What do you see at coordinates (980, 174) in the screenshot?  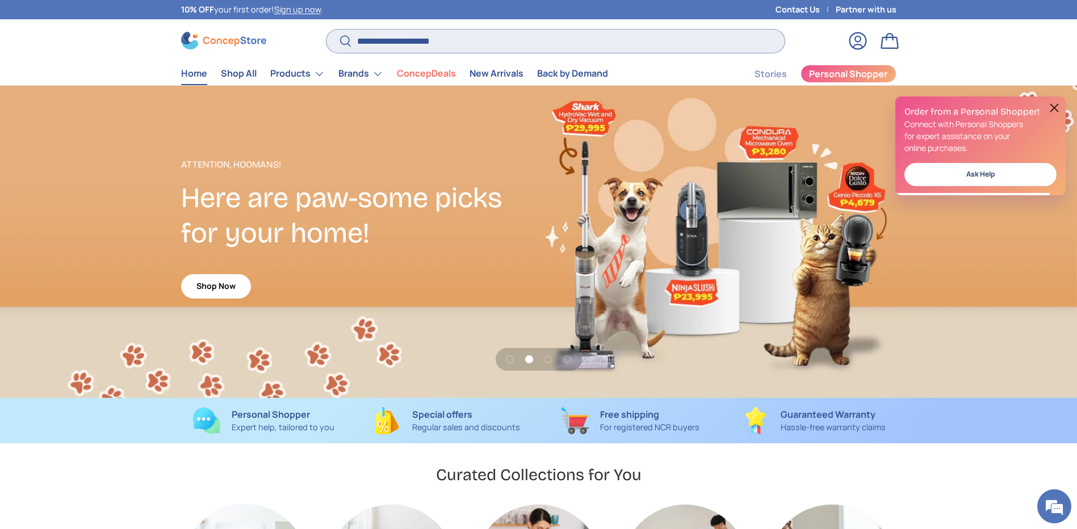 I see `a: Ask Help` at bounding box center [980, 174].